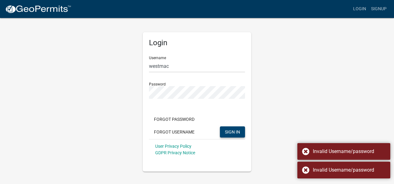 This screenshot has width=394, height=184. Describe the element at coordinates (197, 43) in the screenshot. I see `h5: Login` at that location.